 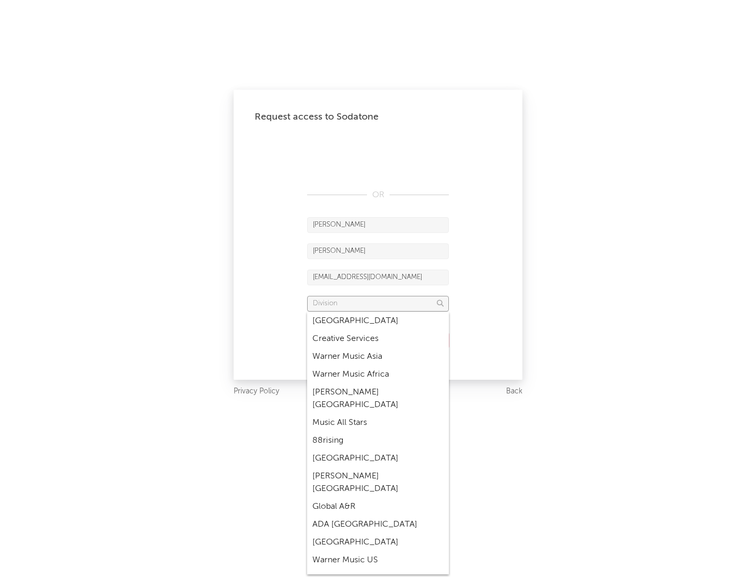 What do you see at coordinates (256, 391) in the screenshot?
I see `a: Privacy Policy` at bounding box center [256, 391].